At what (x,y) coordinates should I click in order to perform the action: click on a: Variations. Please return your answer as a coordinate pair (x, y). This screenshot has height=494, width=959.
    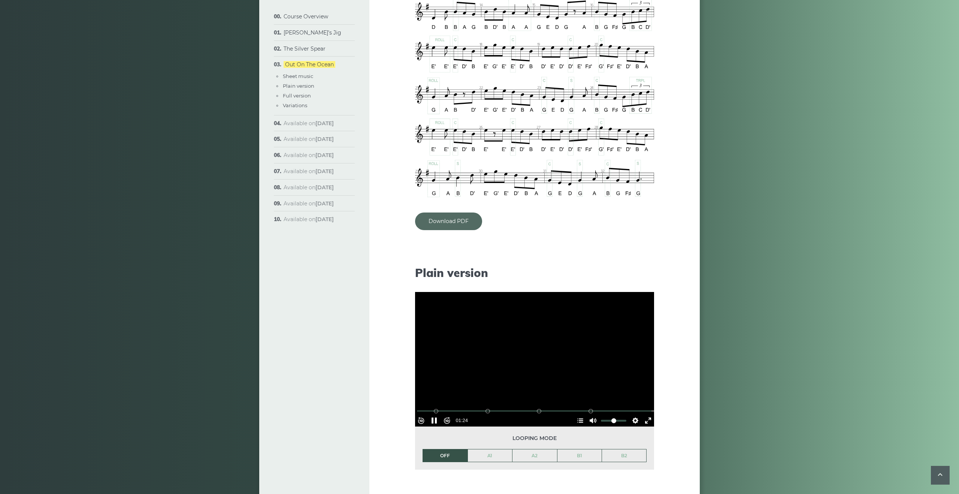
    Looking at the image, I should click on (295, 105).